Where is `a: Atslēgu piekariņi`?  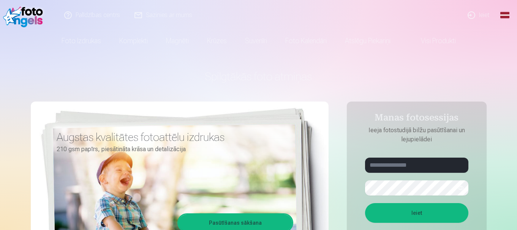
a: Atslēgu piekariņi is located at coordinates (367, 41).